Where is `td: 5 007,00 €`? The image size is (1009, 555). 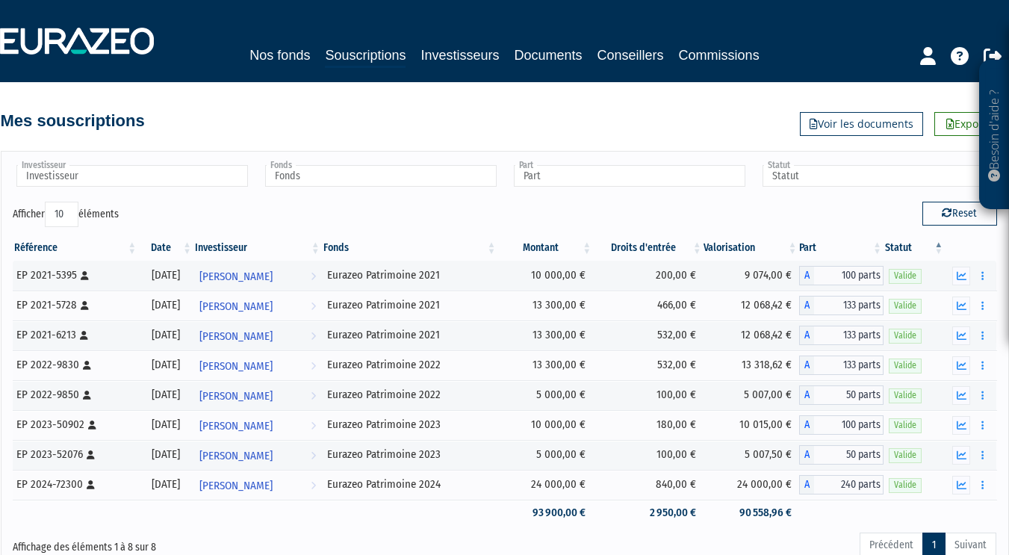 td: 5 007,00 € is located at coordinates (751, 395).